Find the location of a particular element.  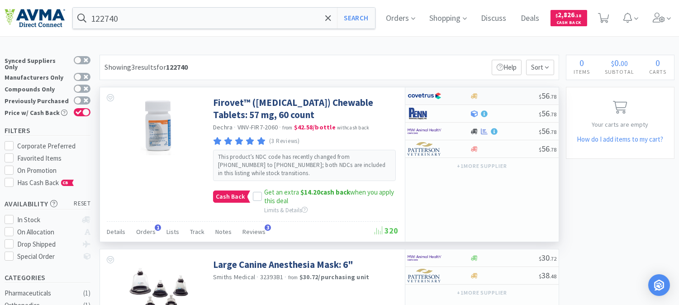

span: 320 is located at coordinates (386, 230).